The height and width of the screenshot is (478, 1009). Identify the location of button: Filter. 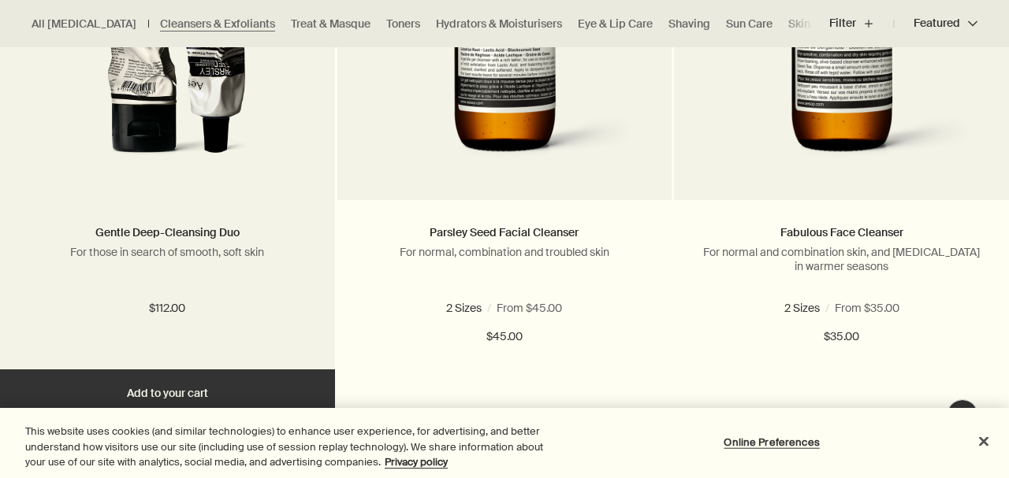
(861, 24).